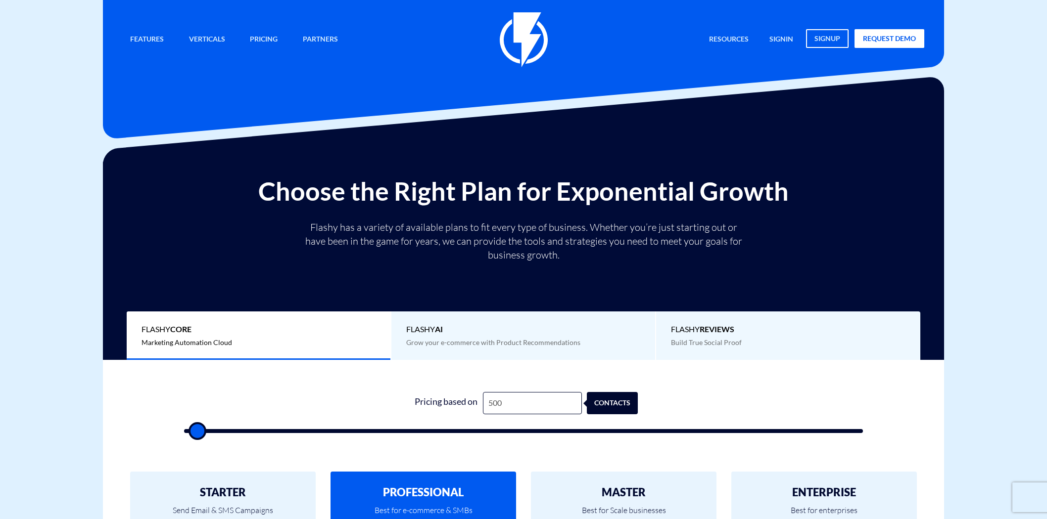 This screenshot has width=1047, height=519. Describe the element at coordinates (889, 39) in the screenshot. I see `a: request demo` at that location.